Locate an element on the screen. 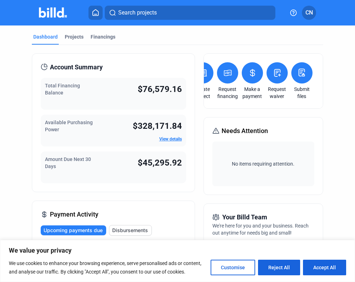 The height and width of the screenshot is (282, 355). span: No items requiring attention. is located at coordinates (263, 164).